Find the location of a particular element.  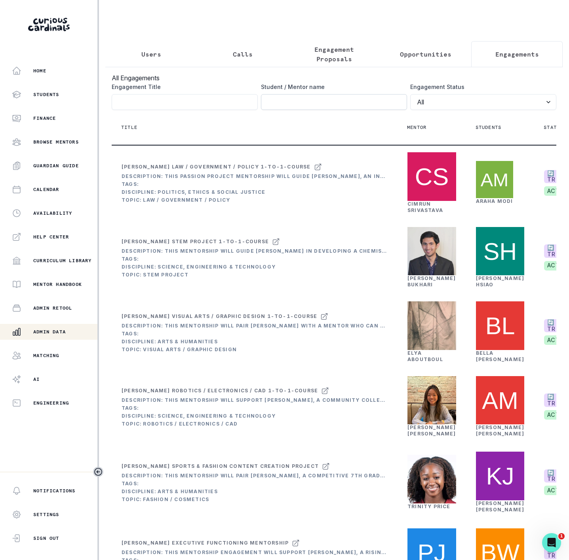

p: Status is located at coordinates (553, 127).